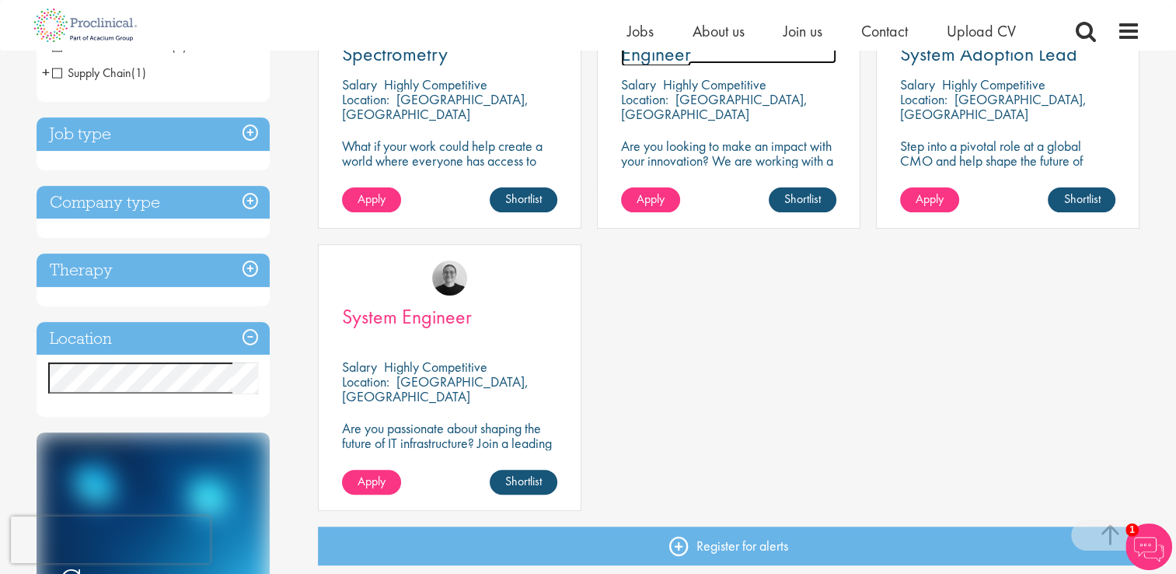  I want to click on a: Register for alerts, so click(729, 546).